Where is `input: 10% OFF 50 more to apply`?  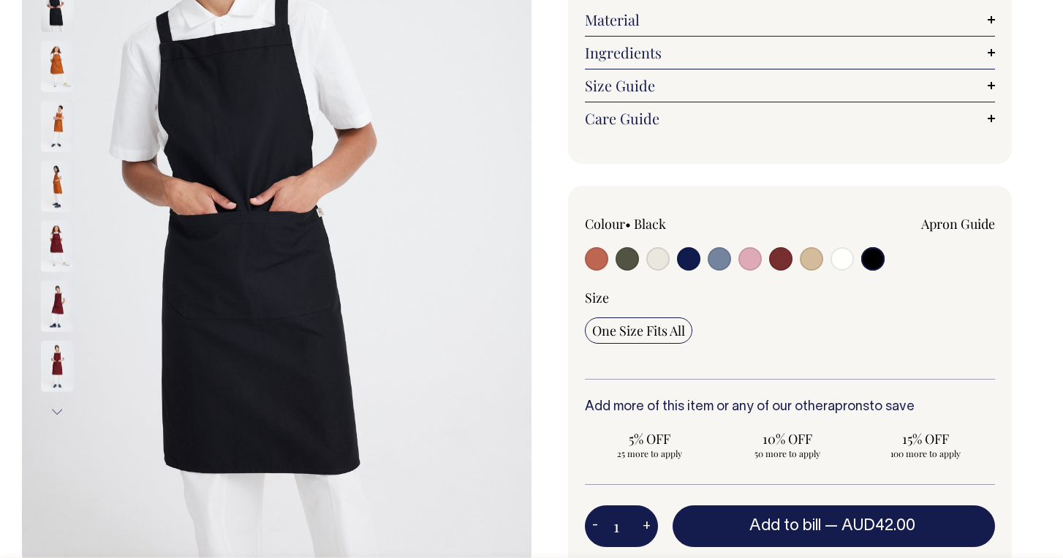
input: 10% OFF 50 more to apply is located at coordinates (787, 444).